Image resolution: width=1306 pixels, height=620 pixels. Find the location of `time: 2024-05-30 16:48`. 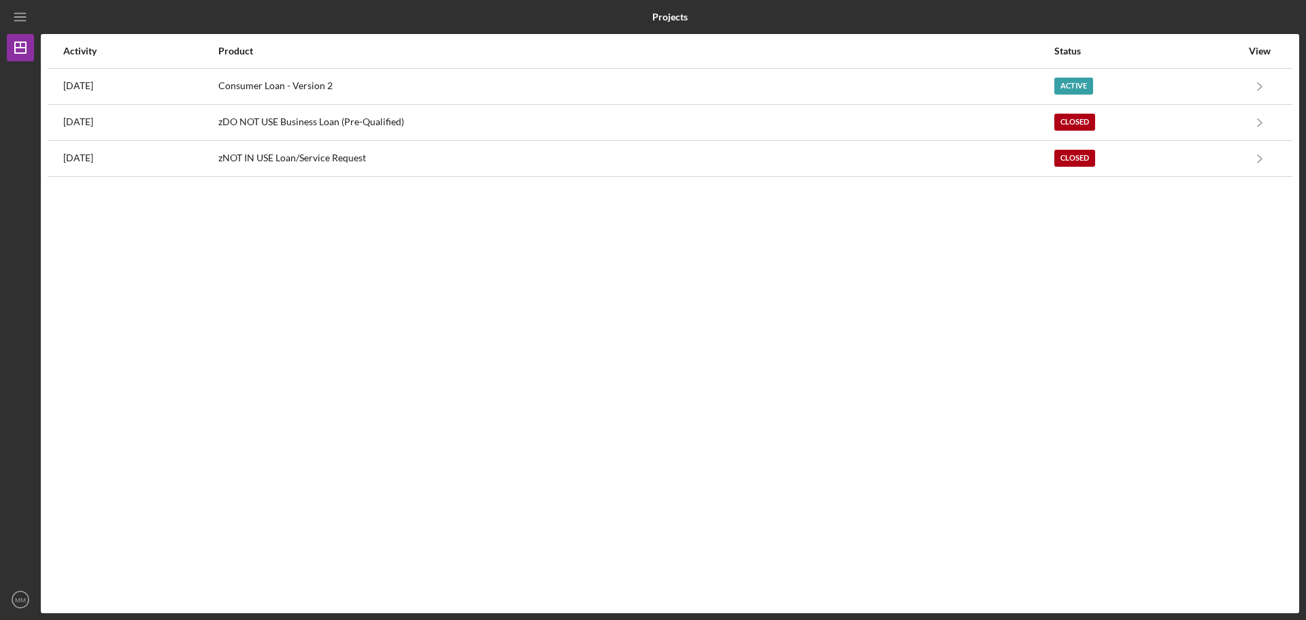

time: 2024-05-30 16:48 is located at coordinates (78, 86).